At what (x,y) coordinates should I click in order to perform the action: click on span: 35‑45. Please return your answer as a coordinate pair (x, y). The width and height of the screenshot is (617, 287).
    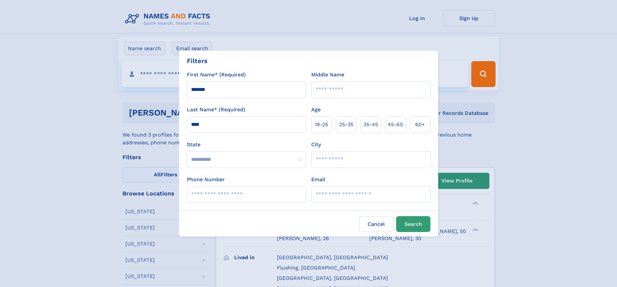
    Looking at the image, I should click on (370, 125).